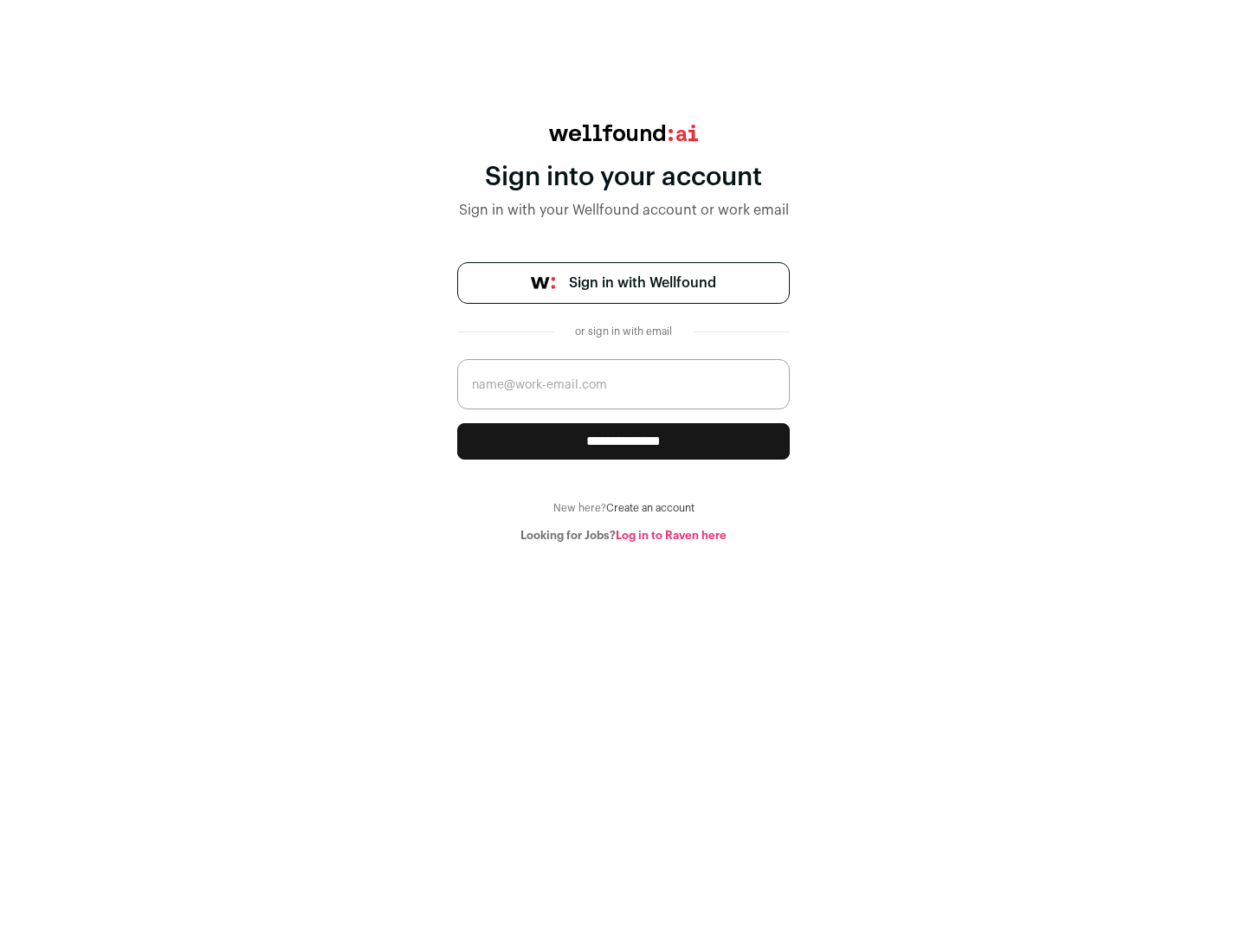  What do you see at coordinates (651, 508) in the screenshot?
I see `a: Create an account` at bounding box center [651, 508].